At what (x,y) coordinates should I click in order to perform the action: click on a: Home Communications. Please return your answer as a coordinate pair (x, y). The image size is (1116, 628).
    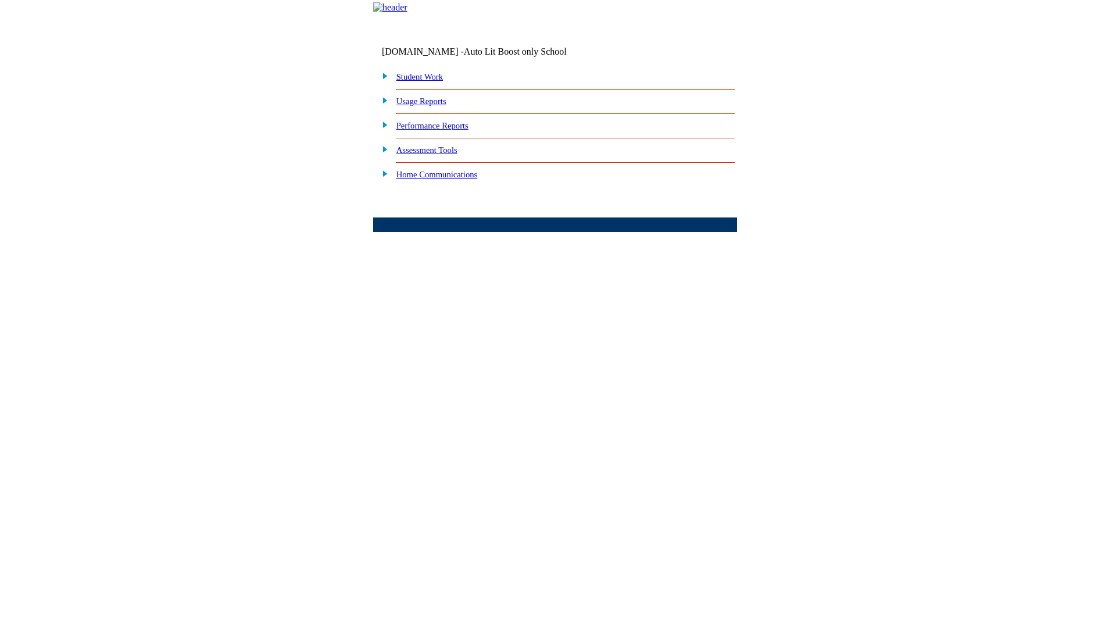
    Looking at the image, I should click on (437, 174).